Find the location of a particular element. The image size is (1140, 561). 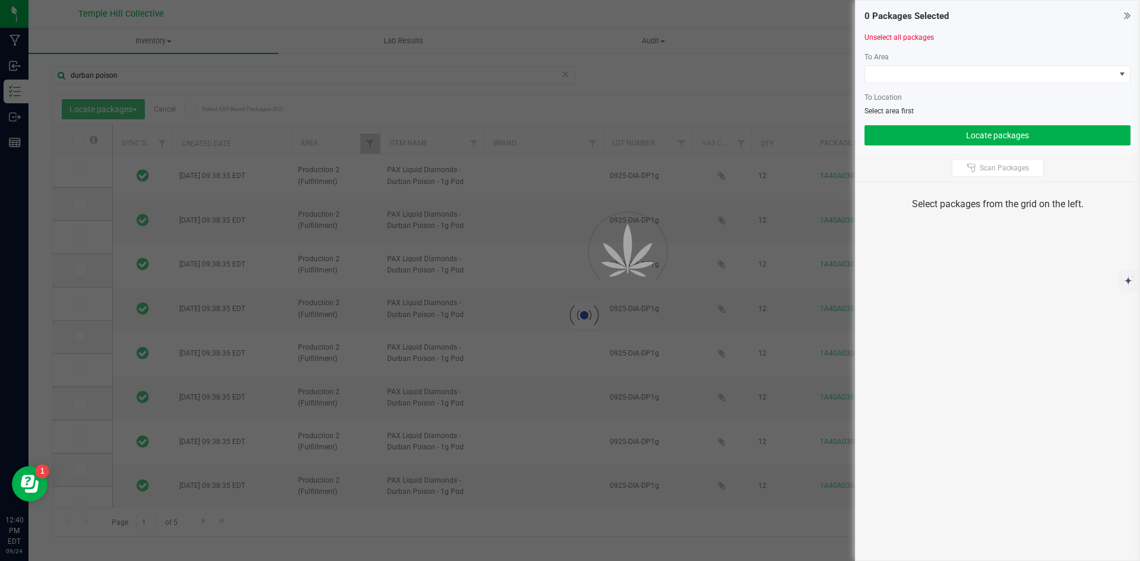

span: 1 is located at coordinates (7, 7).